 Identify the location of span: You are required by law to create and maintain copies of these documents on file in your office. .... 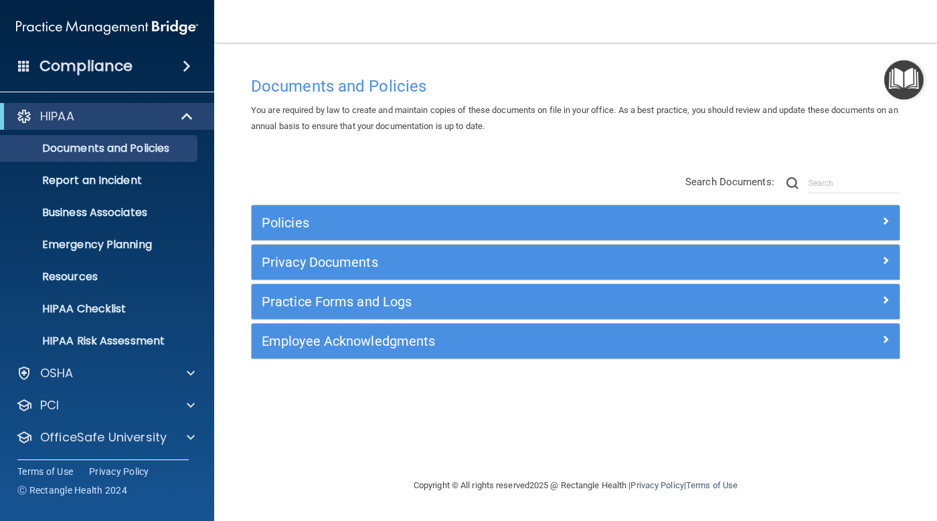
(574, 118).